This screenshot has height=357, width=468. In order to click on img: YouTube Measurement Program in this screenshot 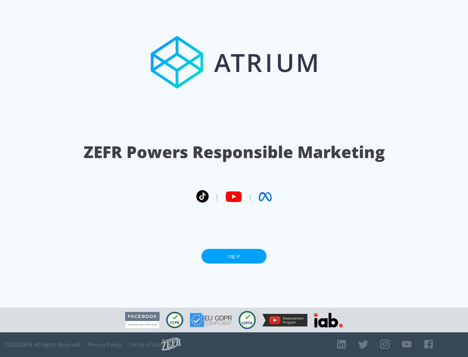, I will do `click(284, 320)`.